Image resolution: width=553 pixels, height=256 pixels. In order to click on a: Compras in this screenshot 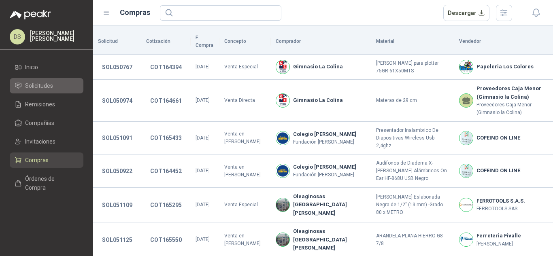, I will do `click(47, 160)`.